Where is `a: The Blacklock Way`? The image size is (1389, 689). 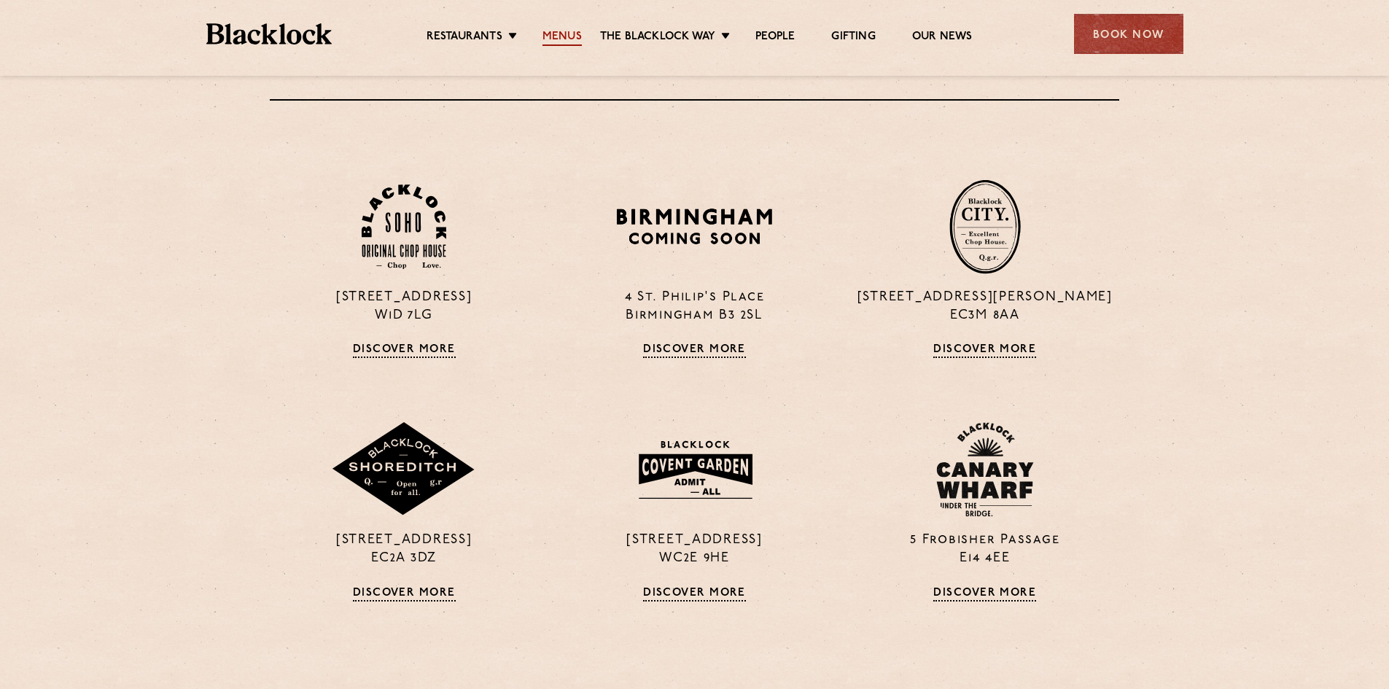
a: The Blacklock Way is located at coordinates (658, 38).